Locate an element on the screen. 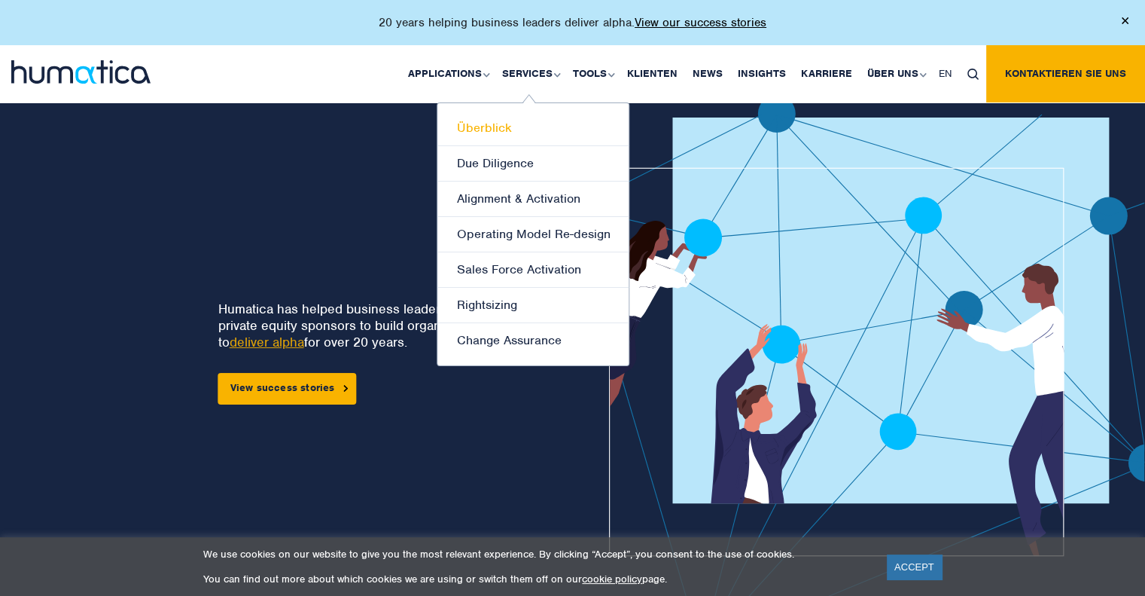 The image size is (1145, 596). a: Kontaktieren Sie uns is located at coordinates (1066, 74).